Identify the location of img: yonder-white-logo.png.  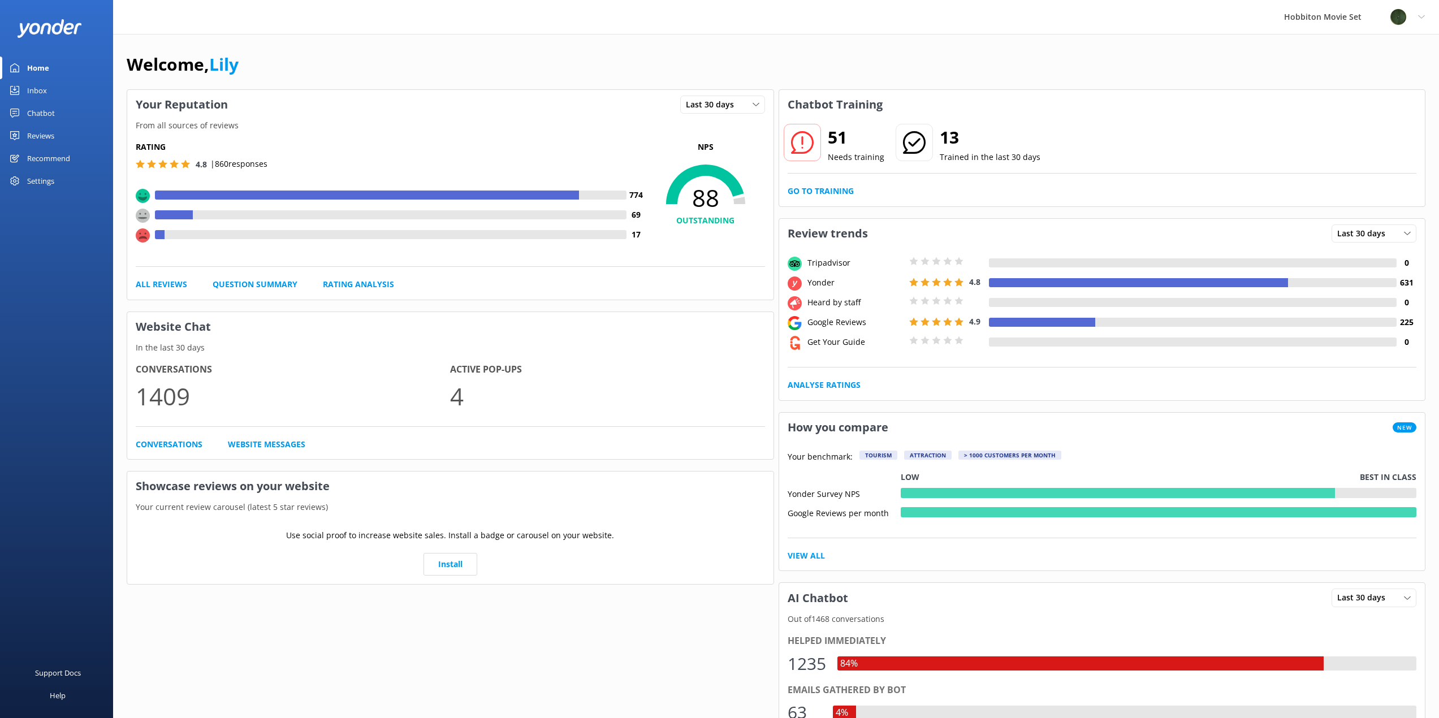
(49, 28).